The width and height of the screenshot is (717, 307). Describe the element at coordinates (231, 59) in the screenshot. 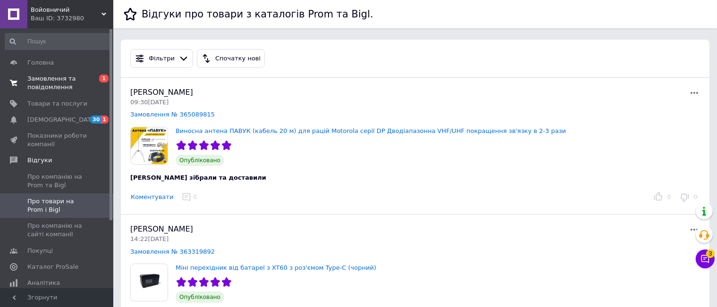

I see `button: Спочатку нові` at that location.